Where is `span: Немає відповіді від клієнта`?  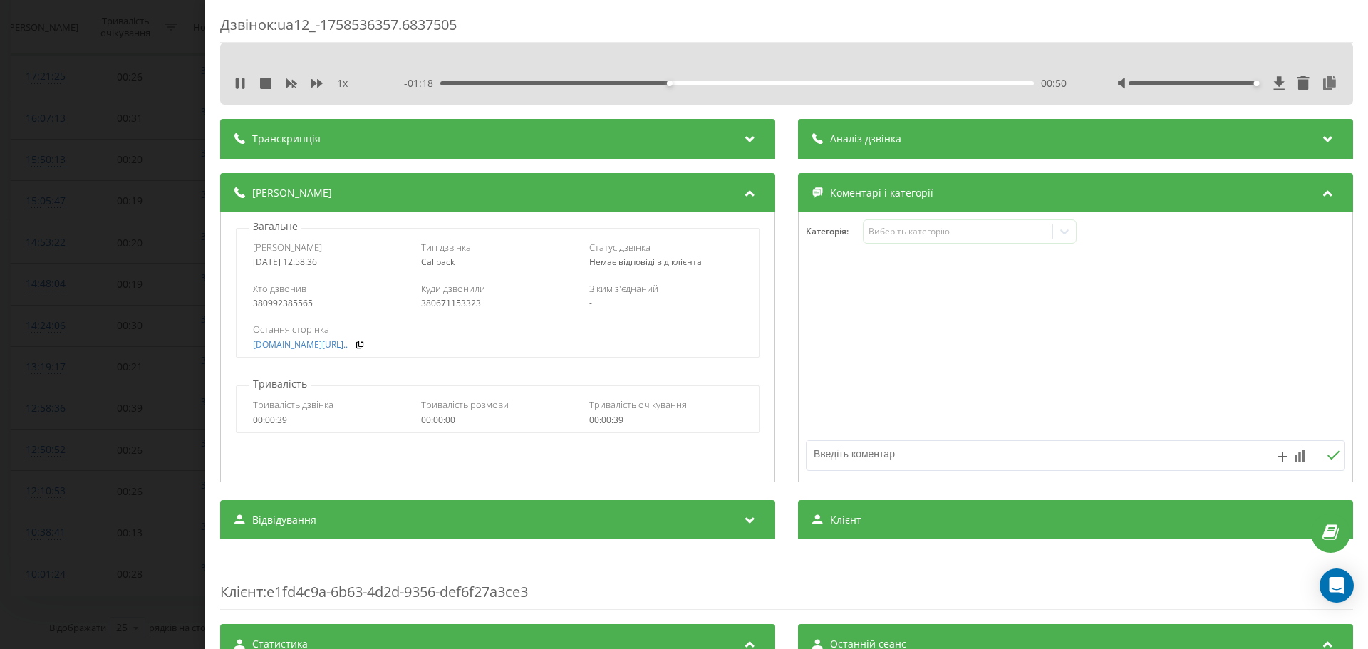
span: Немає відповіді від клієнта is located at coordinates (646, 261).